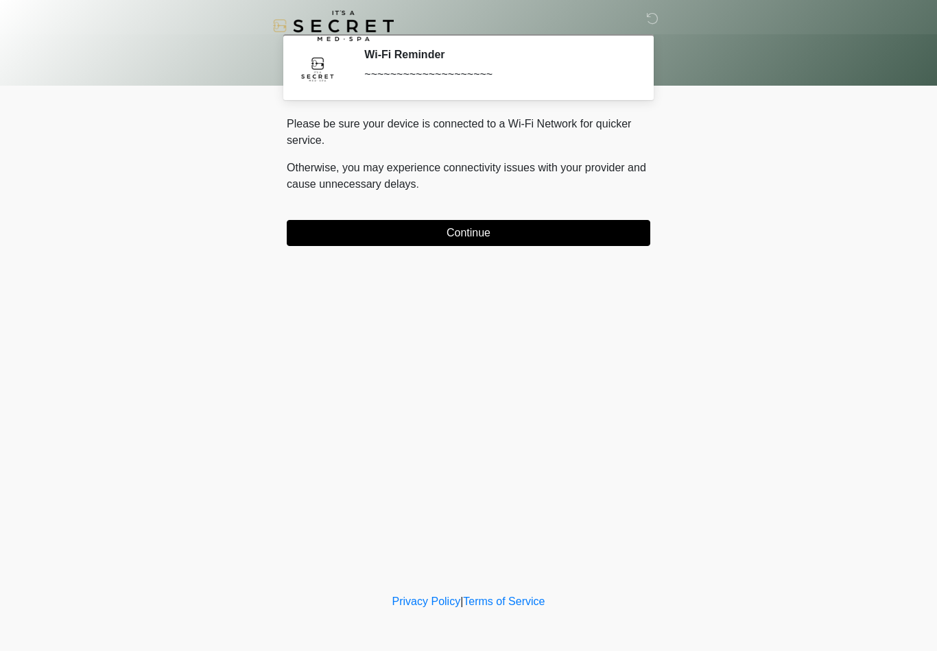 The image size is (937, 651). Describe the element at coordinates (427, 601) in the screenshot. I see `a: Privacy Policy` at that location.